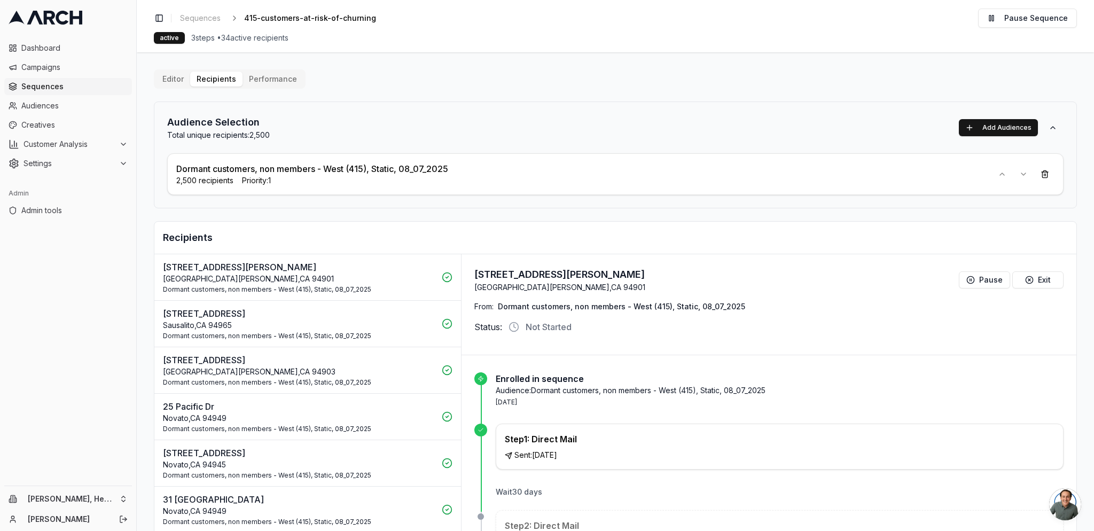  I want to click on span: Customer Analysis, so click(69, 144).